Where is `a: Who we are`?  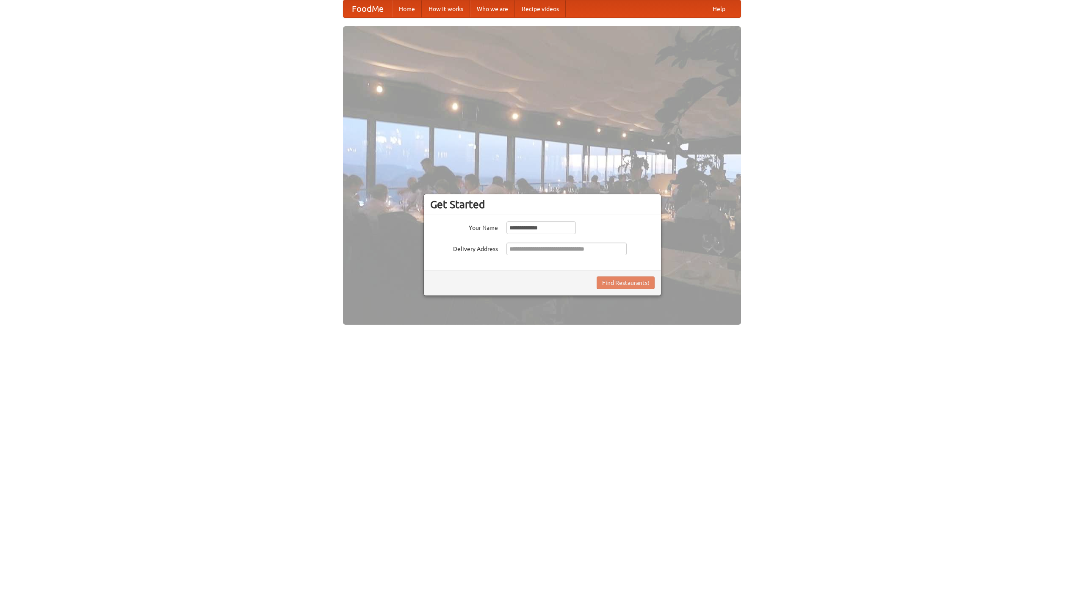
a: Who we are is located at coordinates (492, 9).